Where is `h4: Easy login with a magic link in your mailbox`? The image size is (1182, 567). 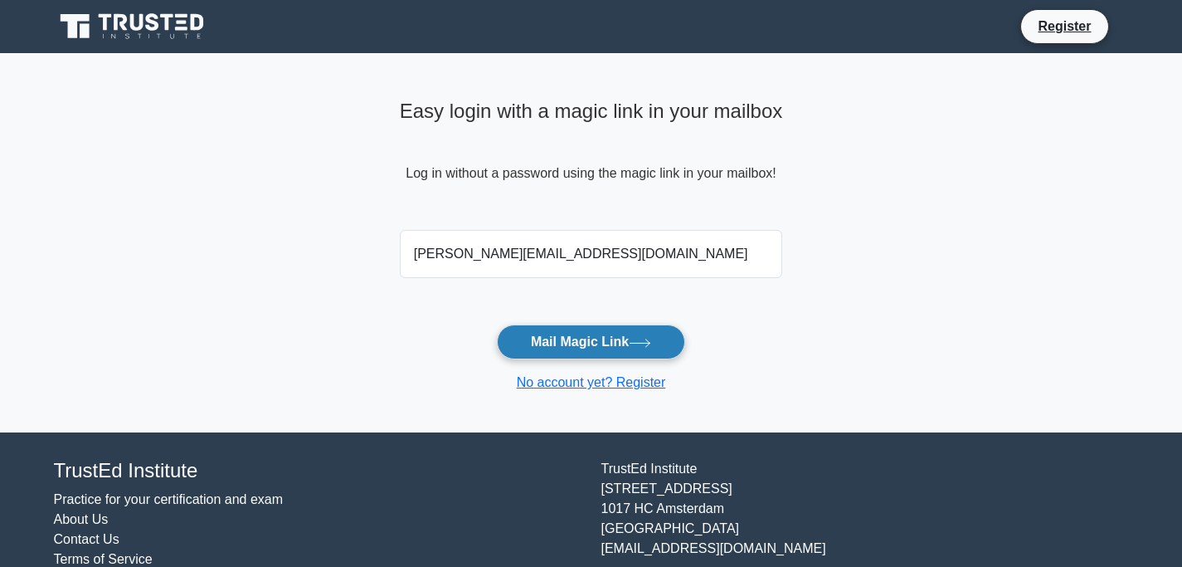
h4: Easy login with a magic link in your mailbox is located at coordinates (592, 111).